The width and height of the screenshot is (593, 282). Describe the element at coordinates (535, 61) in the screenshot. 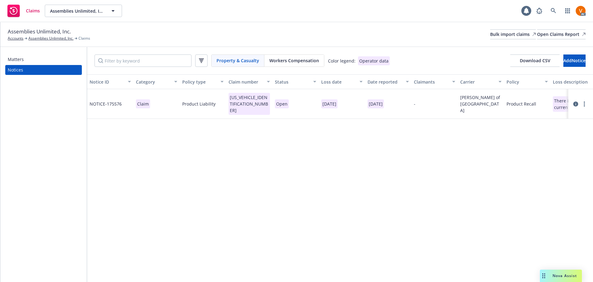

I see `button: Download CSV` at that location.